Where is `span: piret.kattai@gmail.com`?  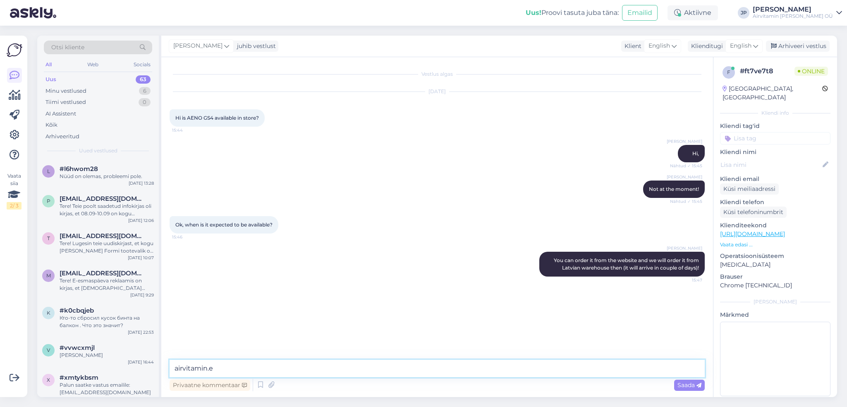 span: piret.kattai@gmail.com is located at coordinates (103, 199).